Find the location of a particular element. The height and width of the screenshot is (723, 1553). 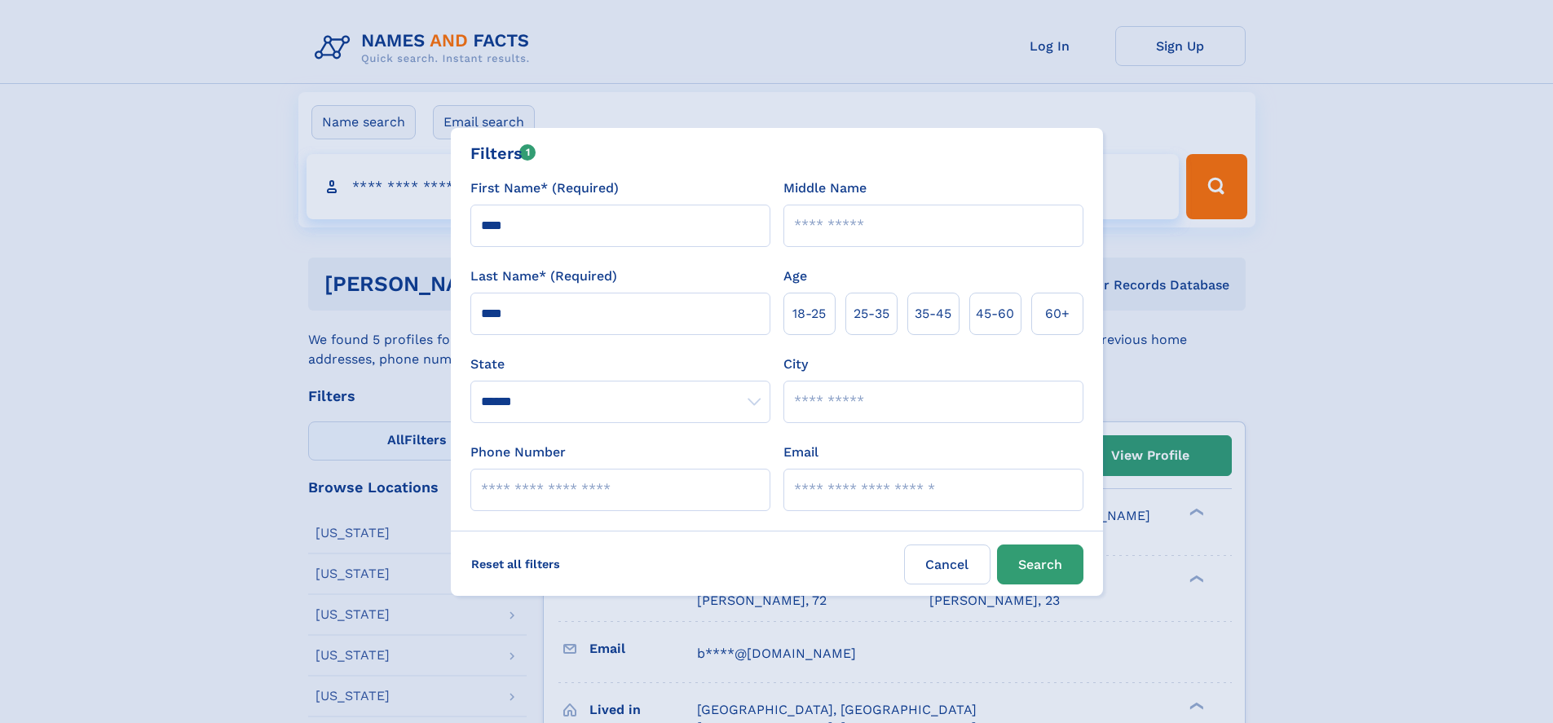

label: Cancel is located at coordinates (947, 564).